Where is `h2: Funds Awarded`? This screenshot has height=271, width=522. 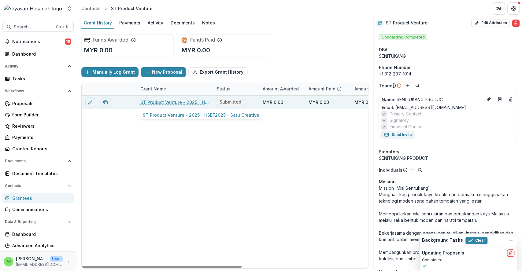
h2: Funds Awarded is located at coordinates (110, 40).